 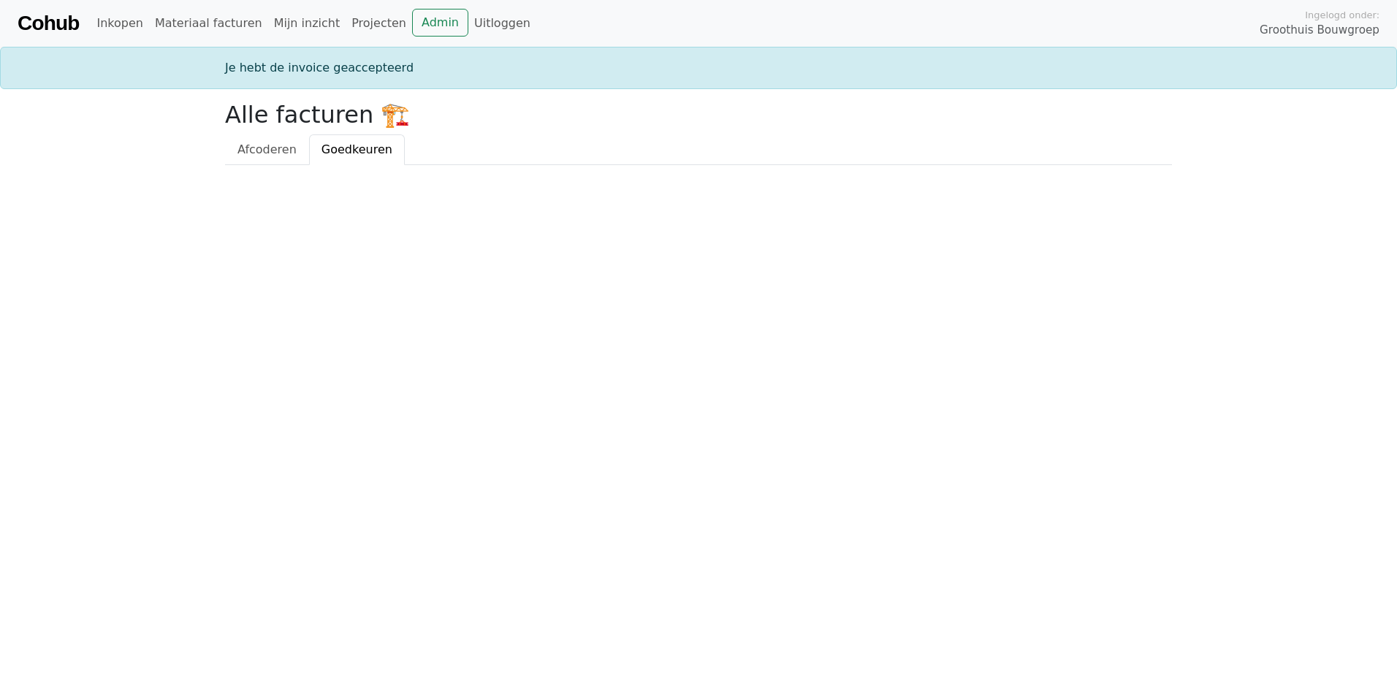 What do you see at coordinates (267, 150) in the screenshot?
I see `a: Afcoderen` at bounding box center [267, 150].